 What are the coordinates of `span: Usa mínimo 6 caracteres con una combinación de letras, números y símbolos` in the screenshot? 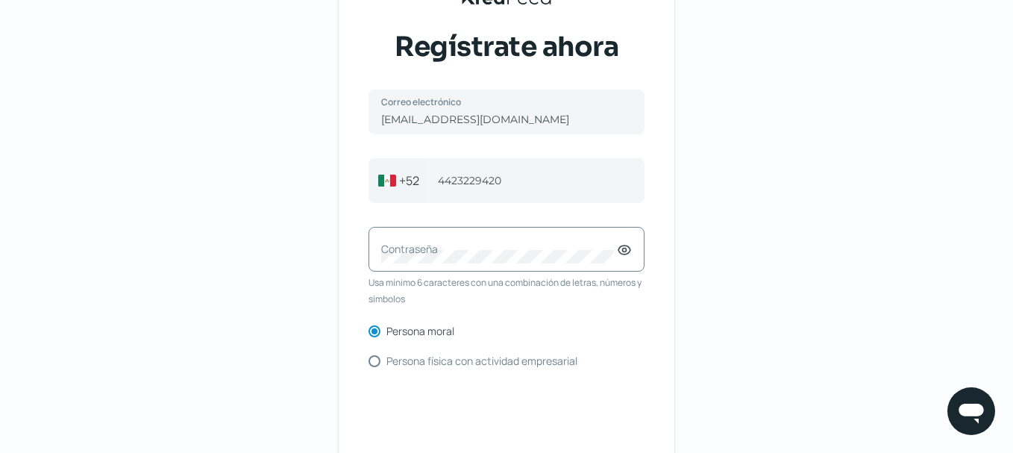 It's located at (506, 290).